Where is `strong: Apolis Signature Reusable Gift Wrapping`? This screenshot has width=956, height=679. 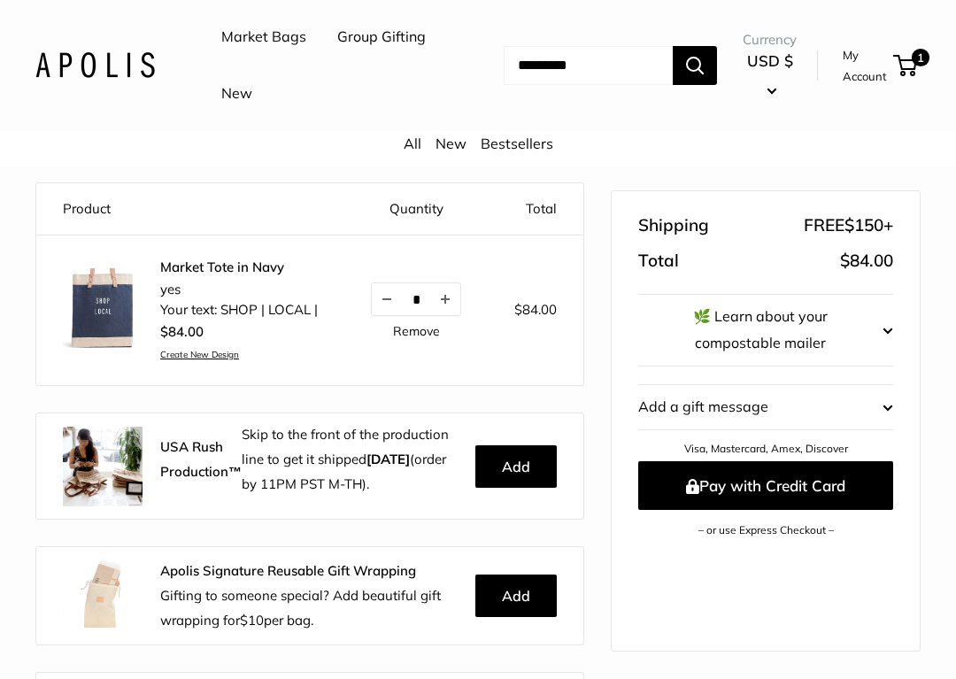
strong: Apolis Signature Reusable Gift Wrapping is located at coordinates (288, 570).